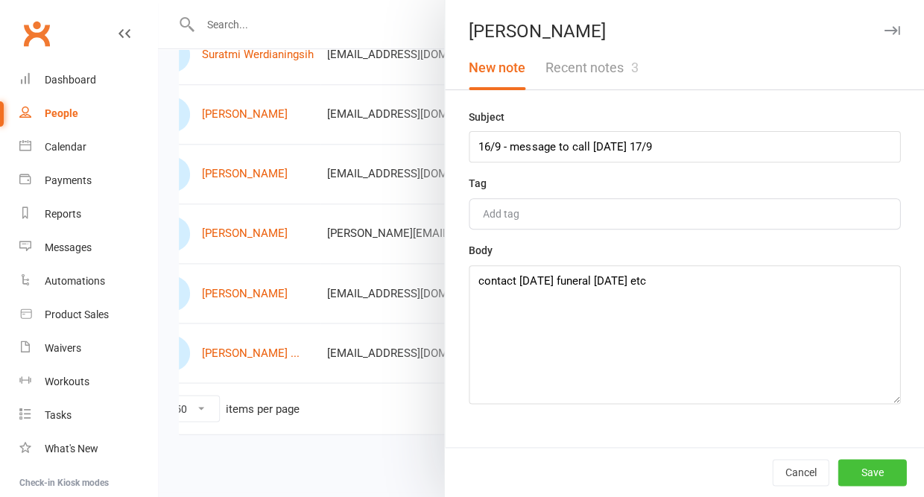 The height and width of the screenshot is (497, 924). Describe the element at coordinates (88, 80) in the screenshot. I see `a: Dashboard` at that location.